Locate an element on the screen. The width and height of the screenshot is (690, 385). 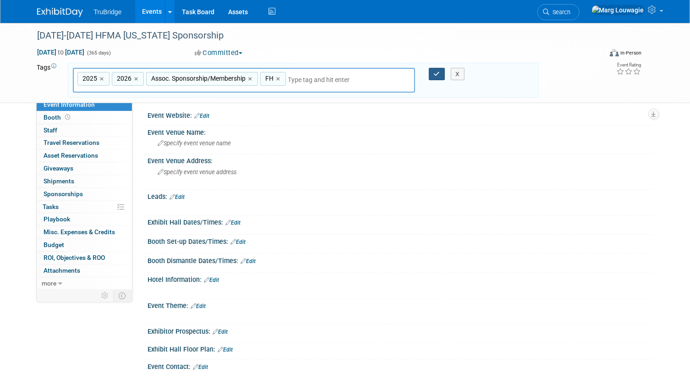
div: Event Contact: is located at coordinates (400, 366).